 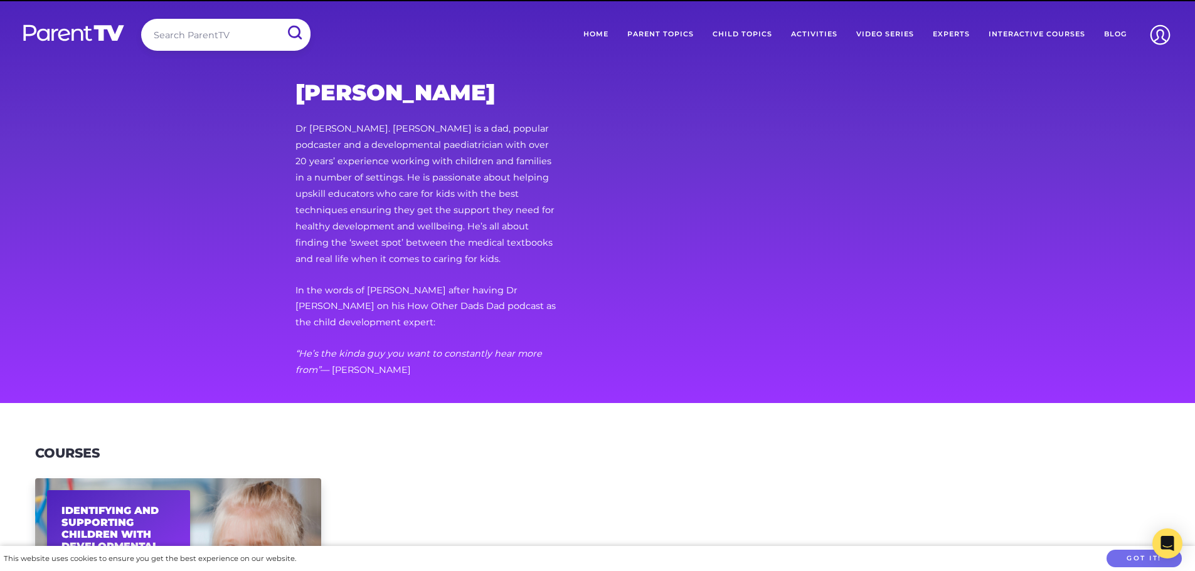 What do you see at coordinates (226, 34) in the screenshot?
I see `input: Search ParentTV` at bounding box center [226, 34].